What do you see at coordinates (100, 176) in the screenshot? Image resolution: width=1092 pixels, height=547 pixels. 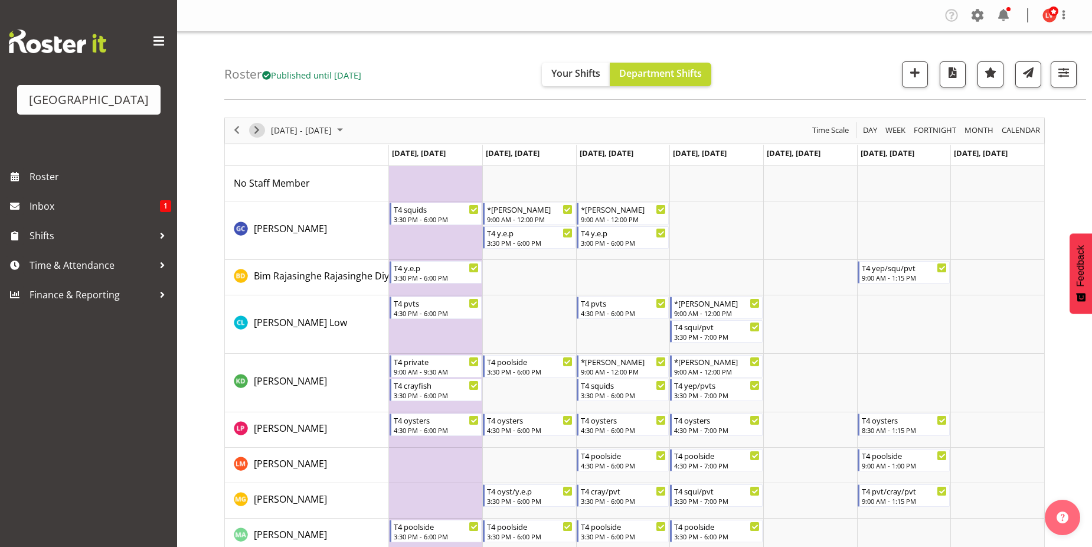 I see `span: Roster` at bounding box center [100, 176].